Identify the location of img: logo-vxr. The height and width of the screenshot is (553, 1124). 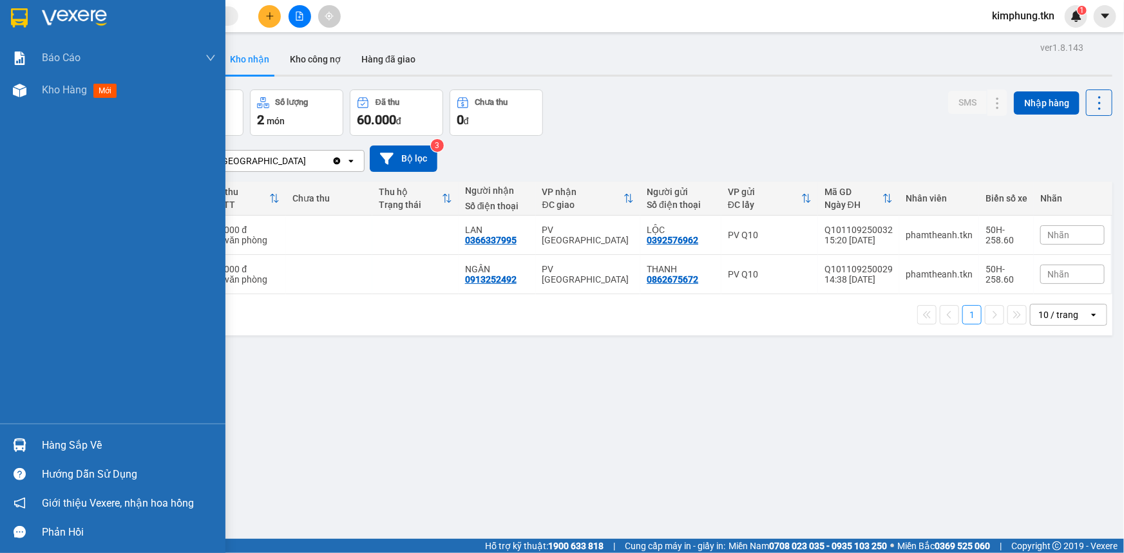
(19, 18).